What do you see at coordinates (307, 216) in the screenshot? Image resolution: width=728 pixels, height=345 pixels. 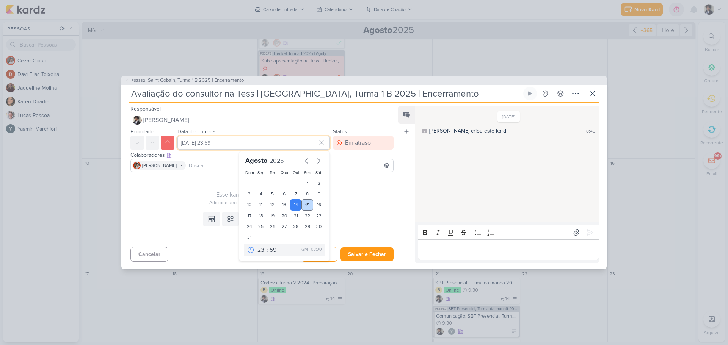 I see `div: 22` at bounding box center [307, 216].